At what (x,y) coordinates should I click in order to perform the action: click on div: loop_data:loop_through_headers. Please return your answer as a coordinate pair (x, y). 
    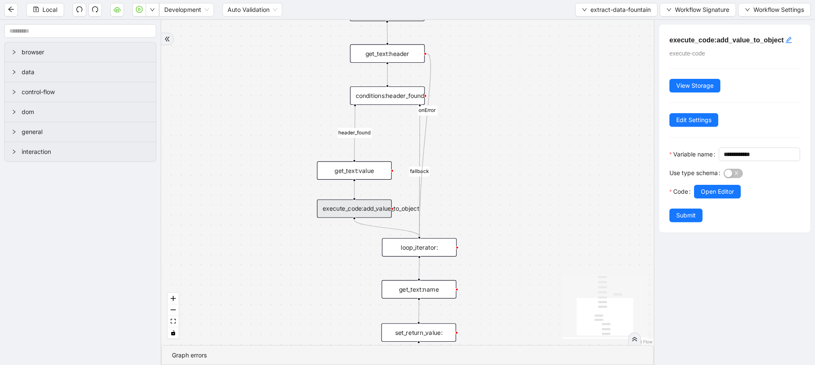
    Looking at the image, I should click on (387, 12).